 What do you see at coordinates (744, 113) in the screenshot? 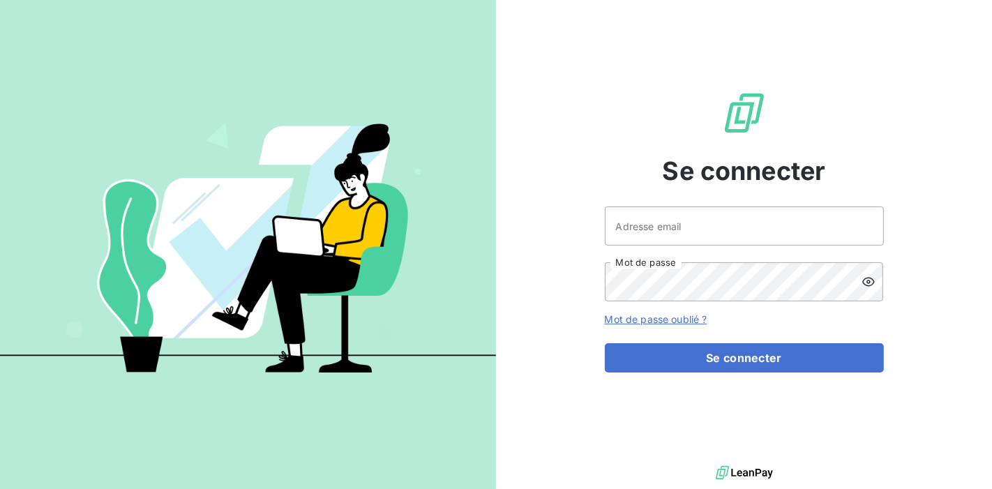
I see `img: Logo LeanPay` at bounding box center [744, 113].